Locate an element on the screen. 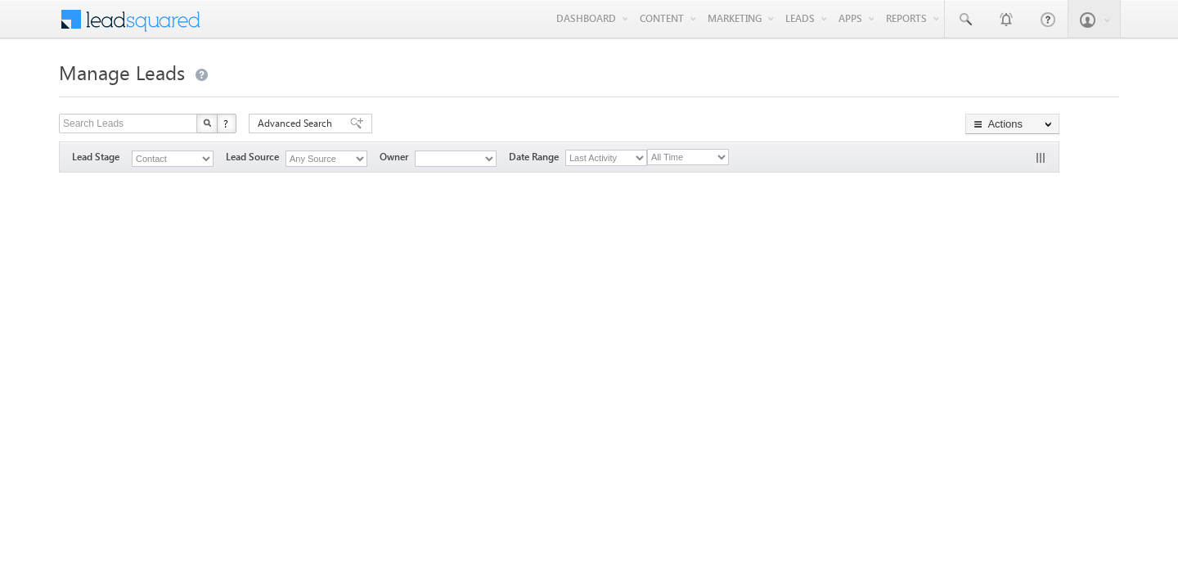 The width and height of the screenshot is (1178, 575). span: Lead Source is located at coordinates (255, 157).